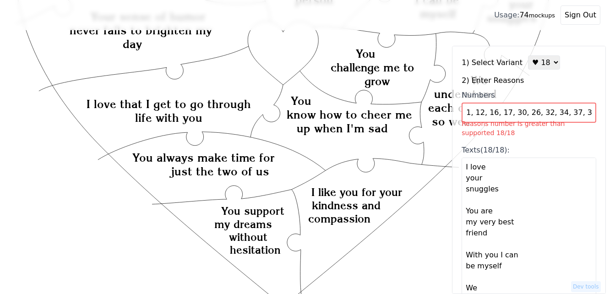 The image size is (615, 294). Describe the element at coordinates (541, 15) in the screenshot. I see `small: mockups` at that location.